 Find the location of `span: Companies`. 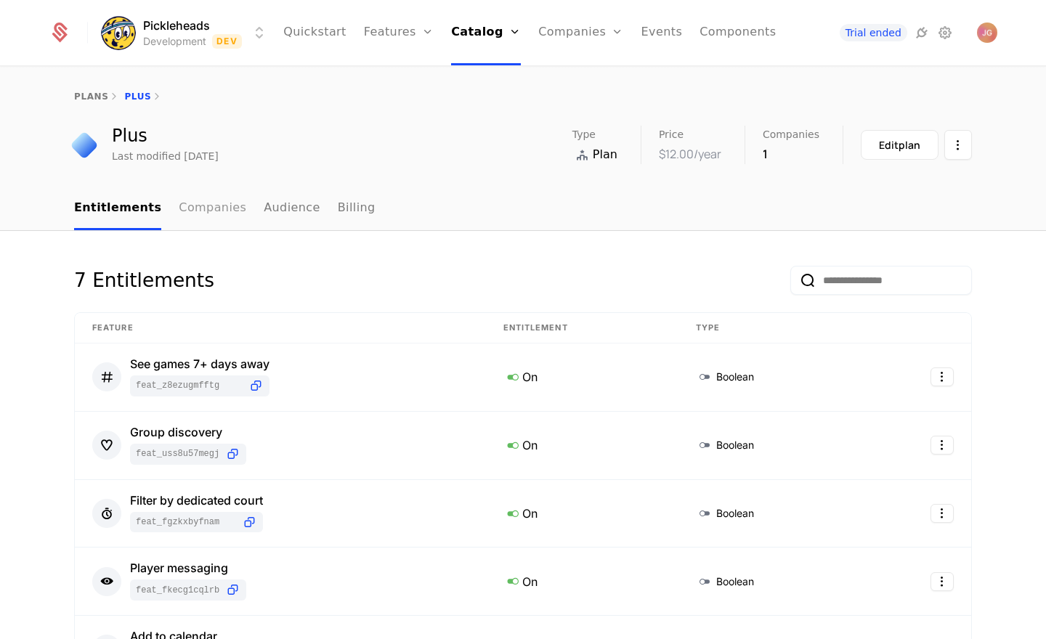

span: Companies is located at coordinates (791, 134).